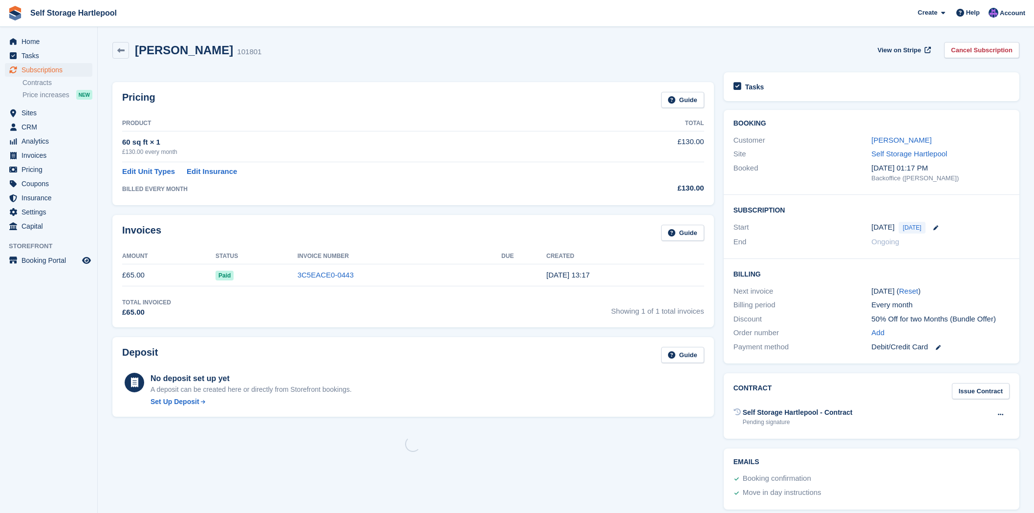  Describe the element at coordinates (147, 303) in the screenshot. I see `div: Total Invoiced` at that location.